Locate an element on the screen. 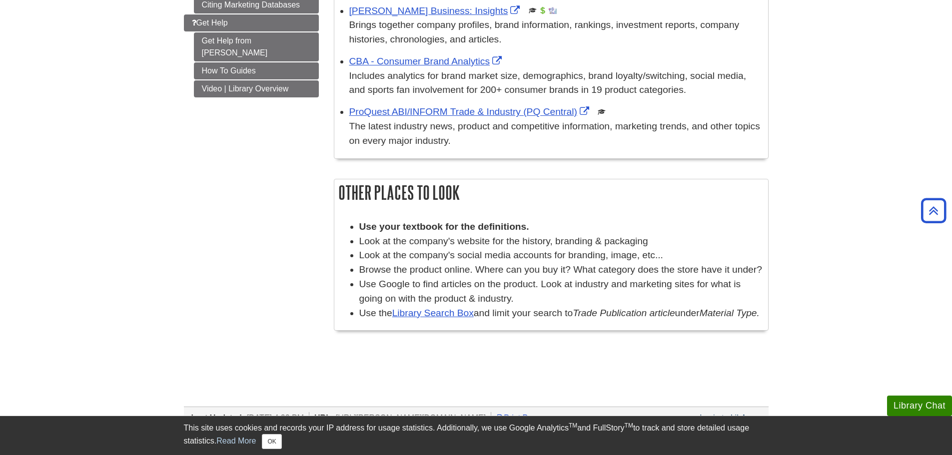 Image resolution: width=952 pixels, height=455 pixels. a: Back to Top is located at coordinates (933, 210).